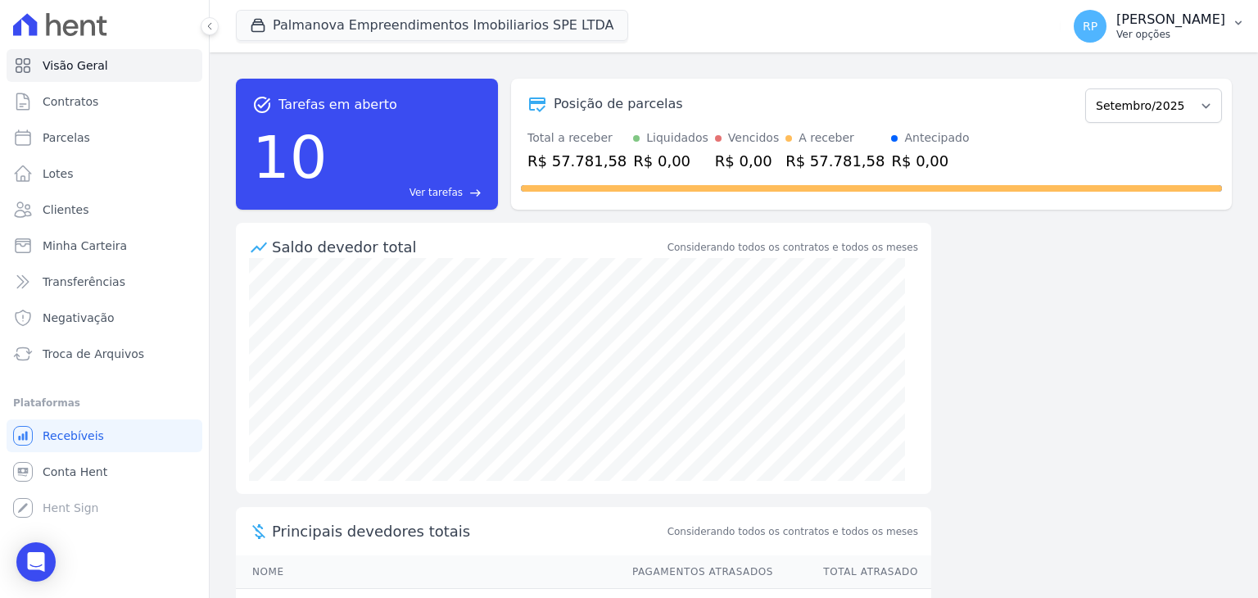 Image resolution: width=1258 pixels, height=598 pixels. Describe the element at coordinates (576, 138) in the screenshot. I see `div: Total a receber` at that location.